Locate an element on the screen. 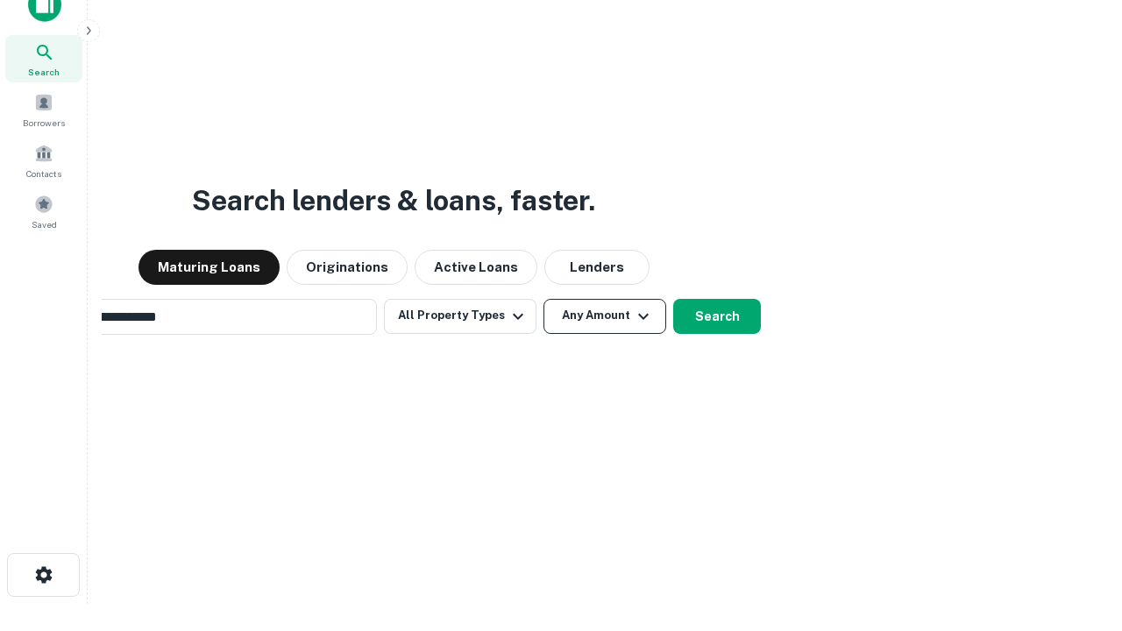 The image size is (1122, 631). a: Borrowers is located at coordinates (44, 110).